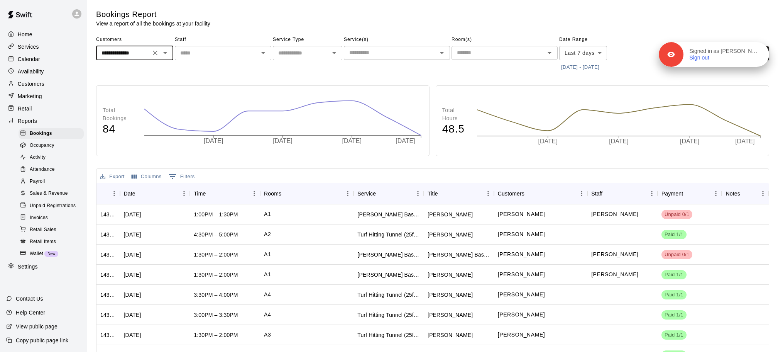  Describe the element at coordinates (153, 14) in the screenshot. I see `h5: Bookings Report` at that location.